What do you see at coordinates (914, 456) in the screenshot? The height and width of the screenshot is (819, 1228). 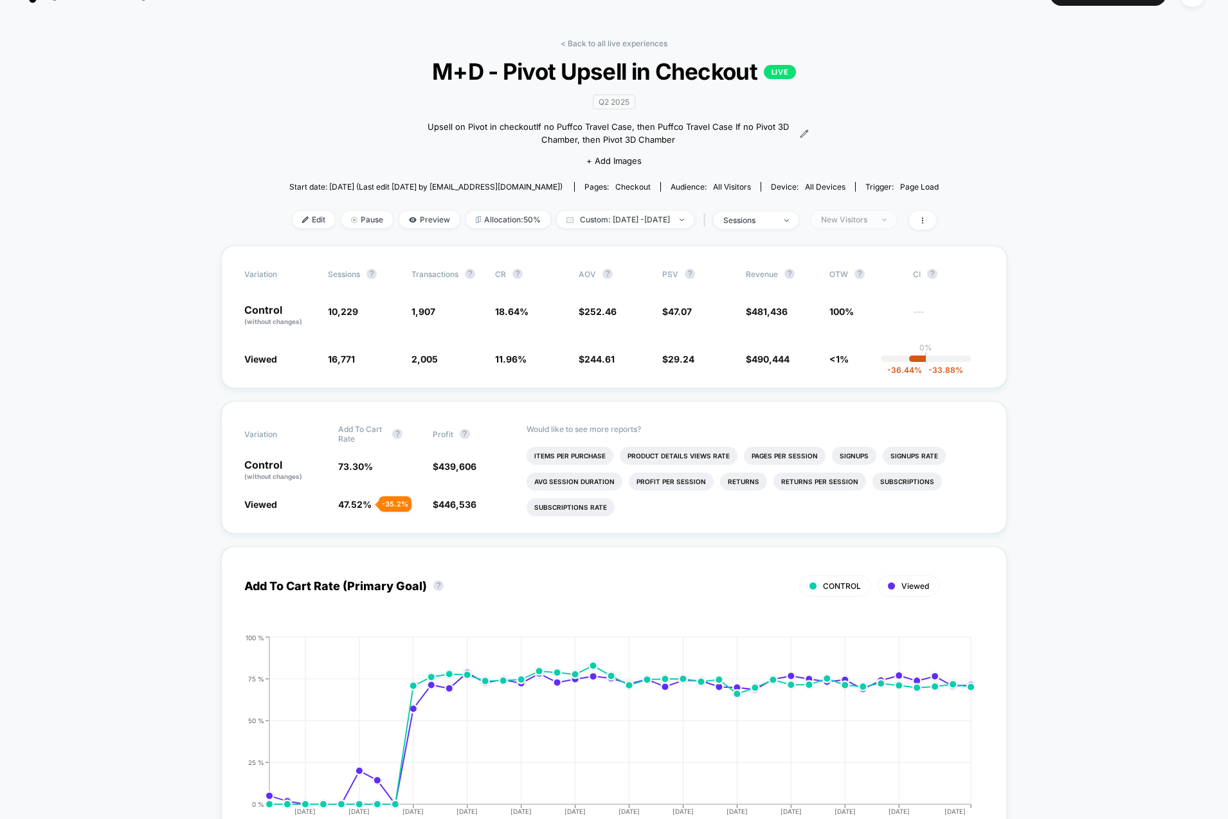 I see `li: Signups Rate` at bounding box center [914, 456].